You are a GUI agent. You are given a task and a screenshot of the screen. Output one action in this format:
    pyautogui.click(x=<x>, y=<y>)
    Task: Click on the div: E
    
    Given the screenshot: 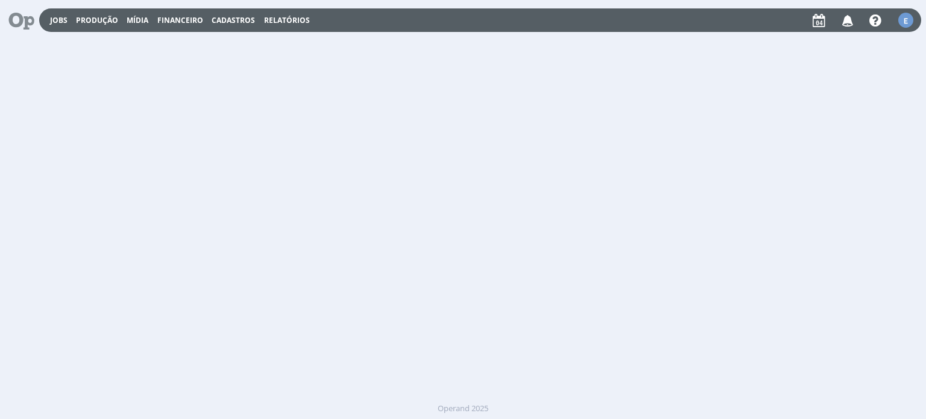 What is the action you would take?
    pyautogui.click(x=905, y=20)
    